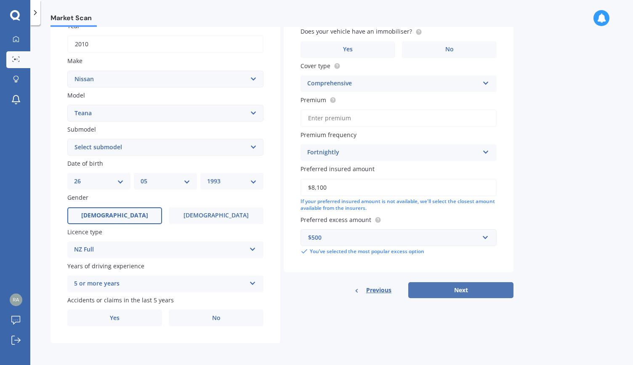  What do you see at coordinates (461, 290) in the screenshot?
I see `button: Next` at bounding box center [461, 290].